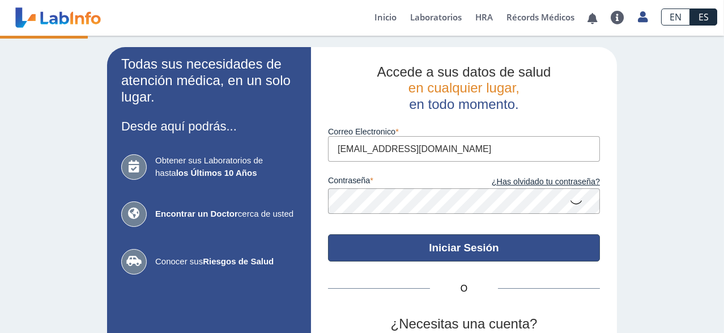 This screenshot has width=724, height=333. I want to click on span: Conocer sus, so click(226, 261).